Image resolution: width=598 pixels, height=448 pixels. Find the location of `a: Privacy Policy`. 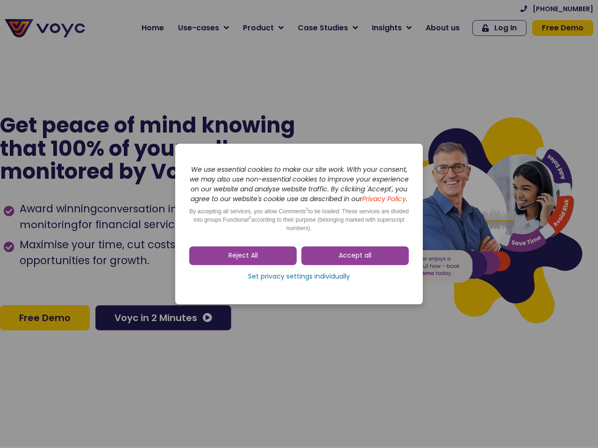

a: Privacy Policy is located at coordinates (384, 199).